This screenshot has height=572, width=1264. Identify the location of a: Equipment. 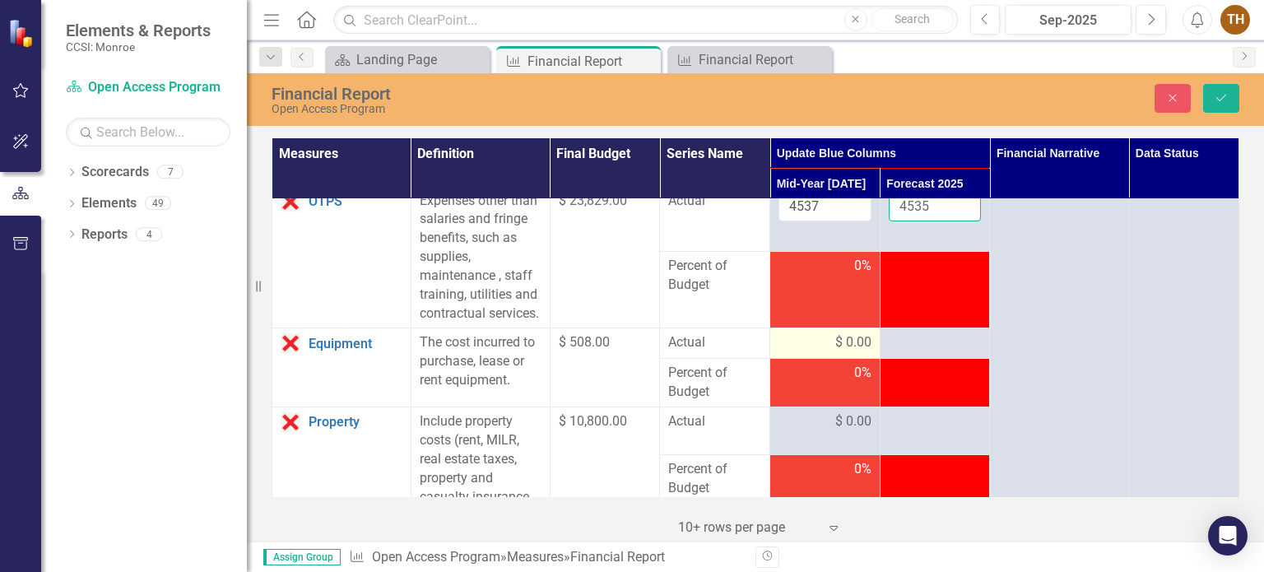
(355, 344).